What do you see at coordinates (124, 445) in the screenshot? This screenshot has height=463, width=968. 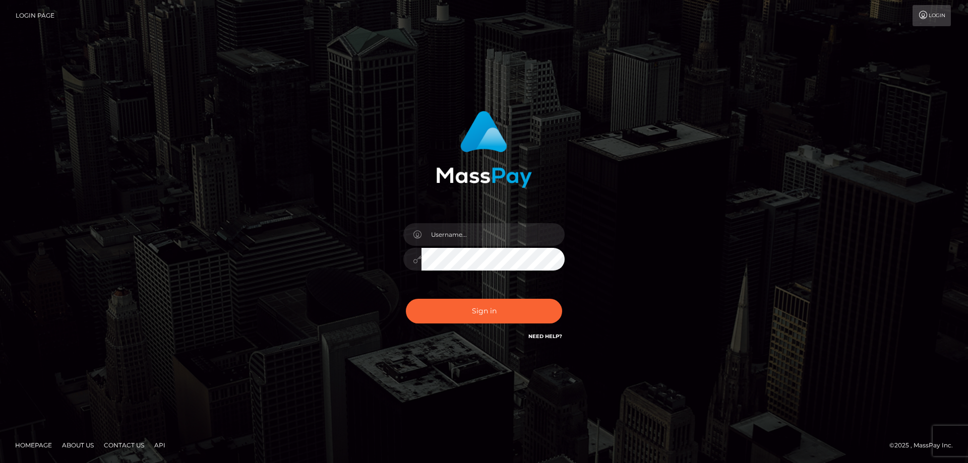 I see `a: Contact Us` at bounding box center [124, 445].